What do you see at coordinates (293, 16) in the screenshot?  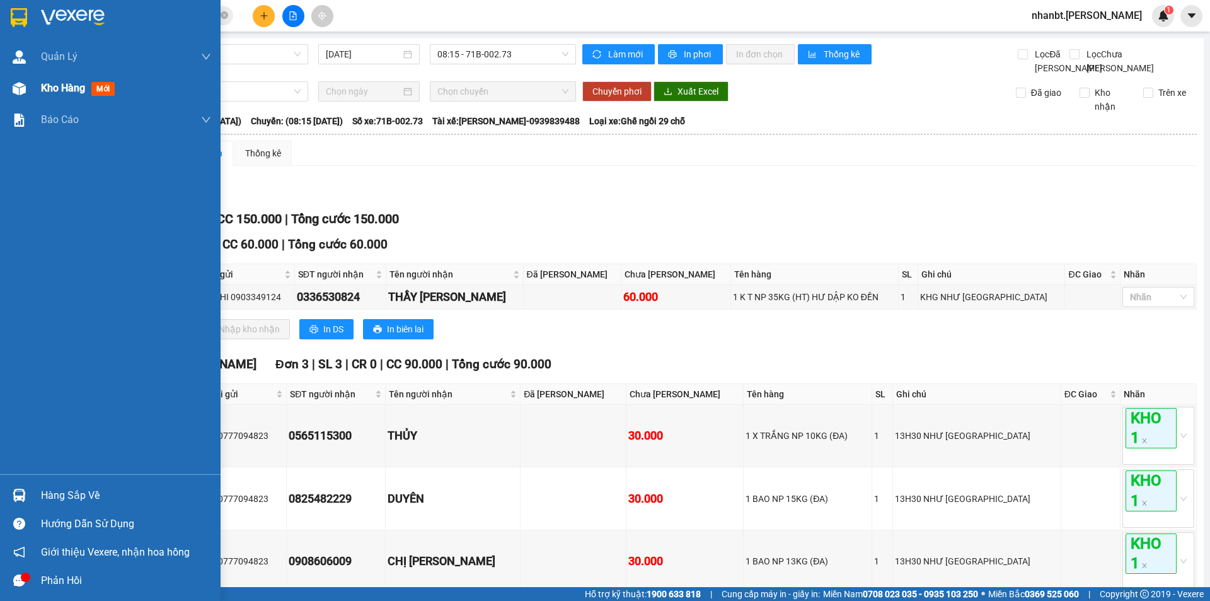 I see `span: file-add` at bounding box center [293, 16].